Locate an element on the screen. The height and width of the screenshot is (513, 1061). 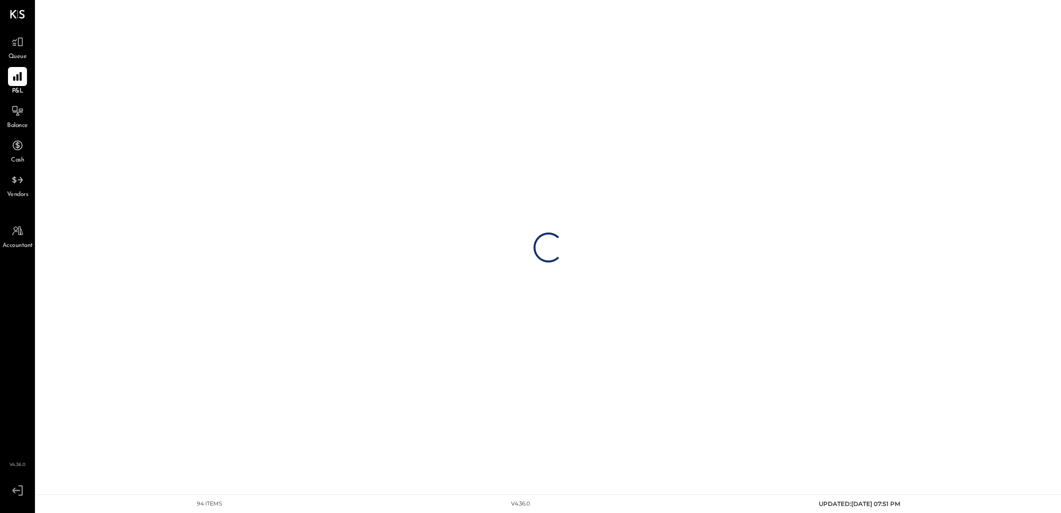
a: Balance is located at coordinates (17, 116).